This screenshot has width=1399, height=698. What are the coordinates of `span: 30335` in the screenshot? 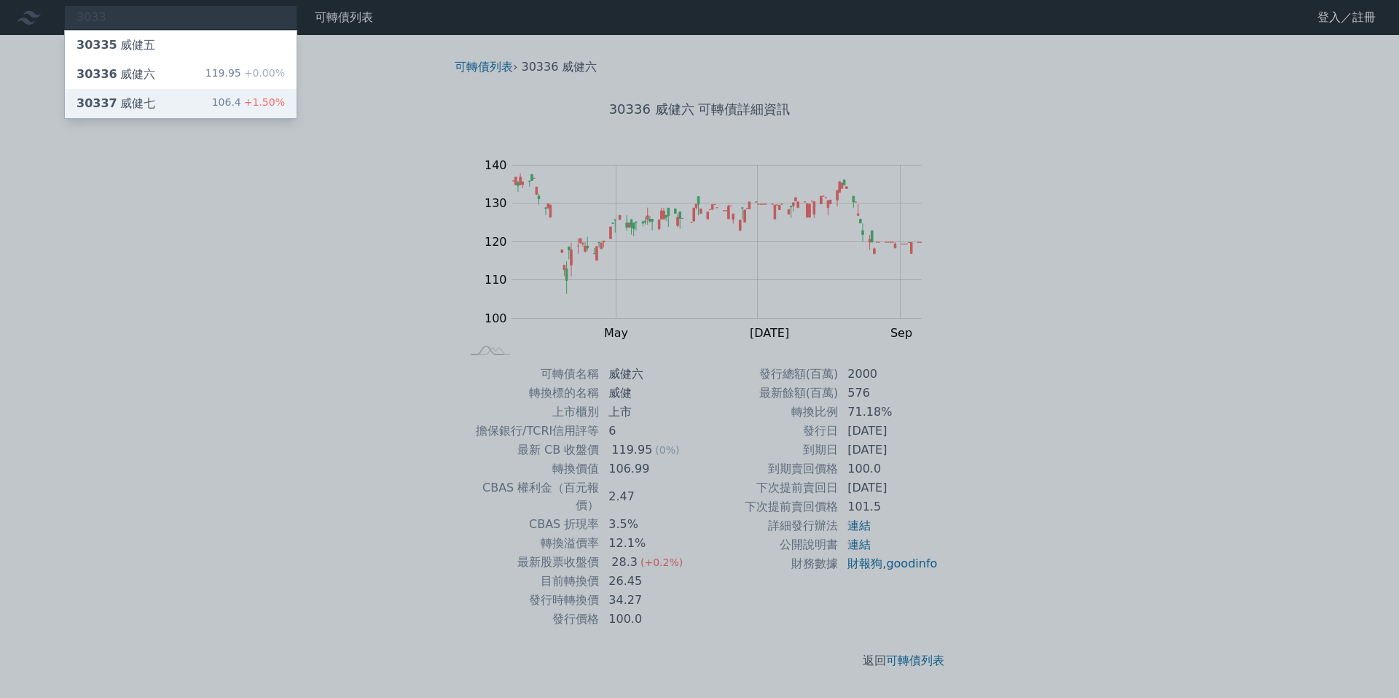 It's located at (97, 44).